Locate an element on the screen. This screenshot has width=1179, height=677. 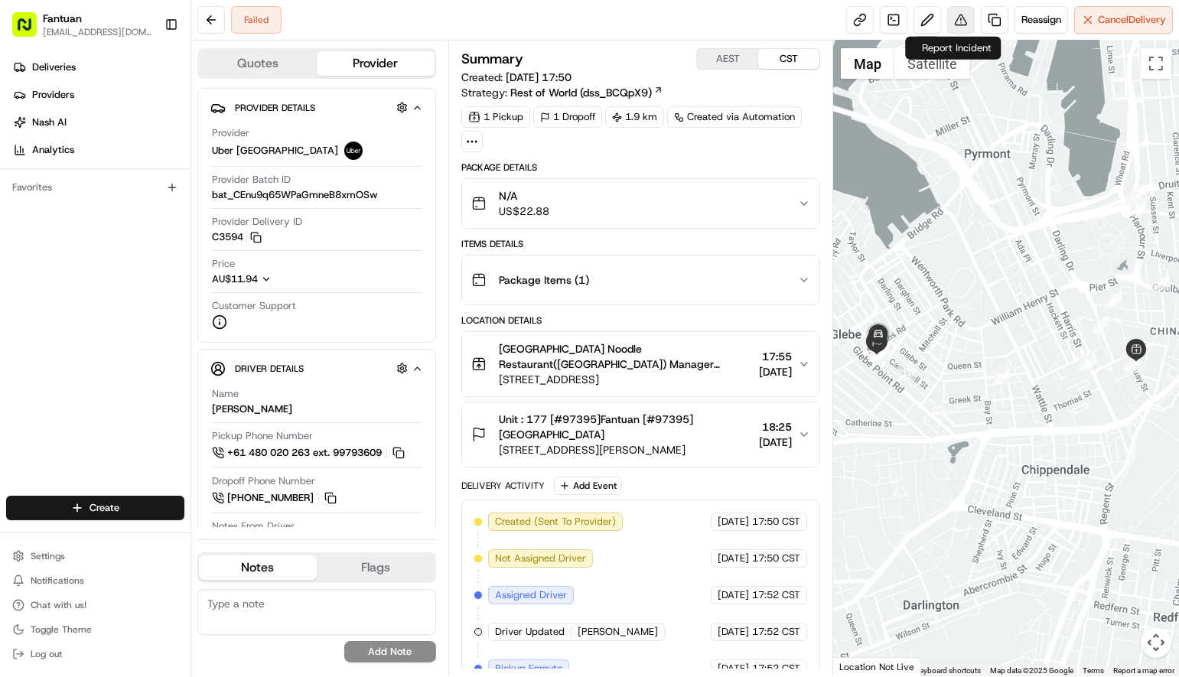
button: Toggle fullscreen view is located at coordinates (1156, 64).